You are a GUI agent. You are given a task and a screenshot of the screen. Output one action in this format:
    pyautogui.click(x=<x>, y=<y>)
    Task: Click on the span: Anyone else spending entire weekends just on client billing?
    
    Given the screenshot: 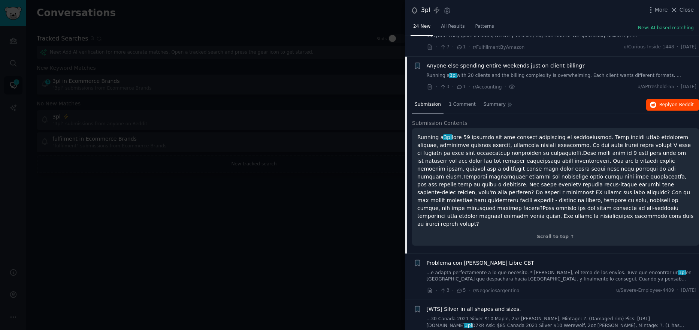 What is the action you would take?
    pyautogui.click(x=506, y=66)
    